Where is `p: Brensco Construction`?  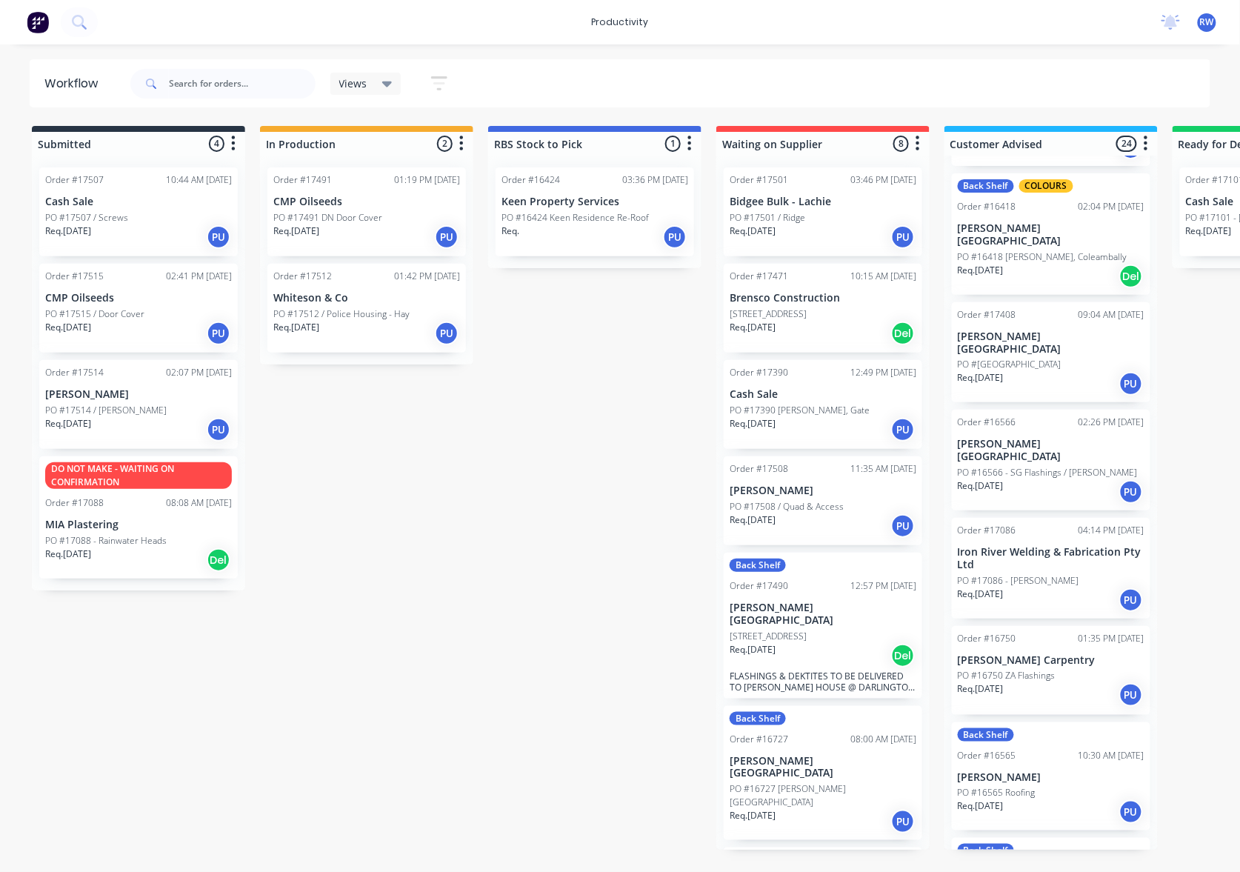 p: Brensco Construction is located at coordinates (823, 298).